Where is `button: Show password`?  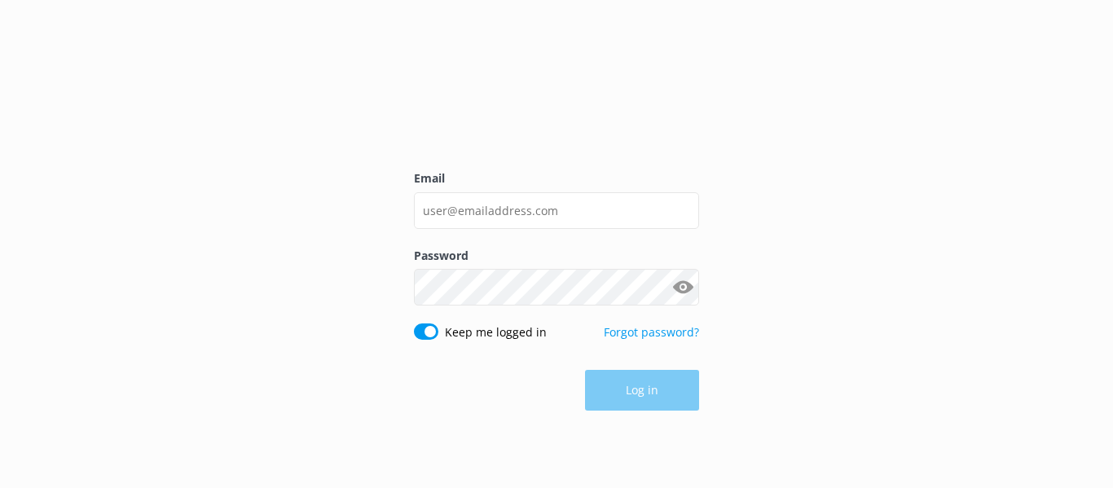 button: Show password is located at coordinates (683, 288).